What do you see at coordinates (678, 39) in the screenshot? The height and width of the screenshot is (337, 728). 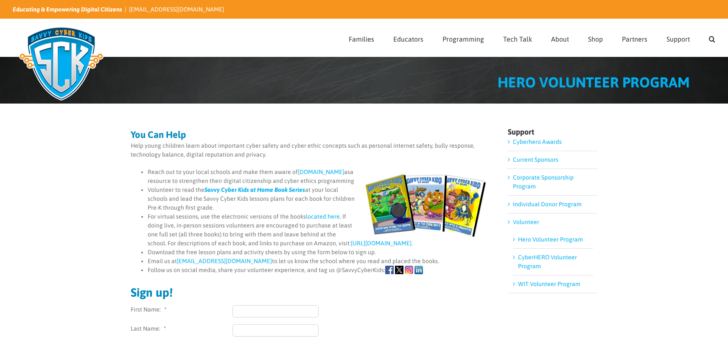 I see `span: Support` at bounding box center [678, 39].